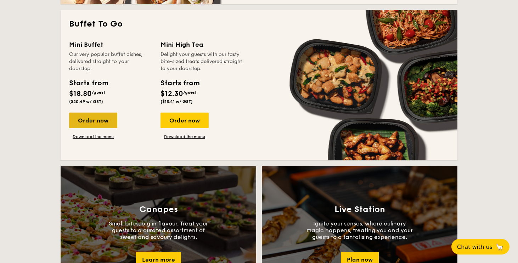 Image resolution: width=518 pixels, height=263 pixels. I want to click on div: Mini High Tea, so click(202, 45).